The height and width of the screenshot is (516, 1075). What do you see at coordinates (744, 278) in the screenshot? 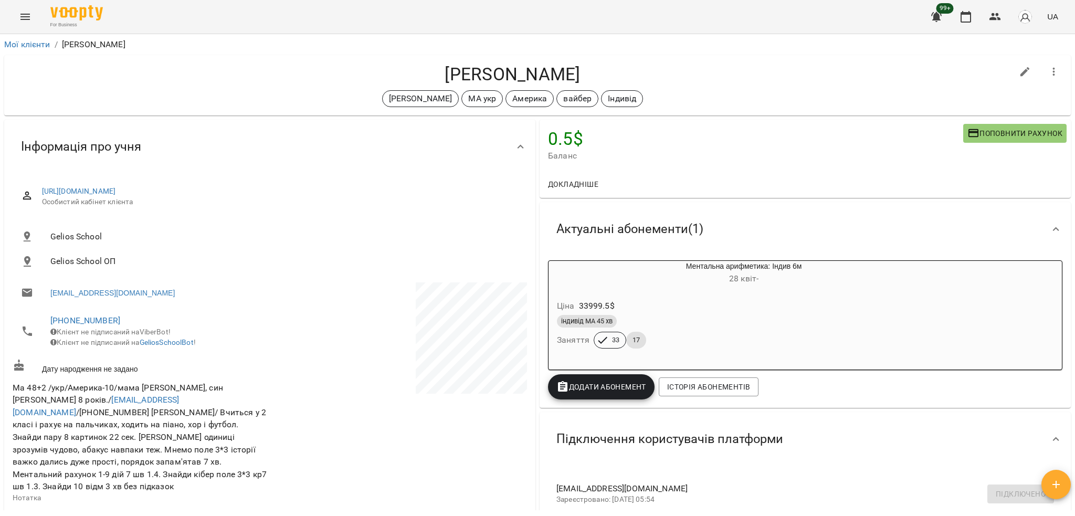
I see `span: 28 квіт -` at bounding box center [744, 278].